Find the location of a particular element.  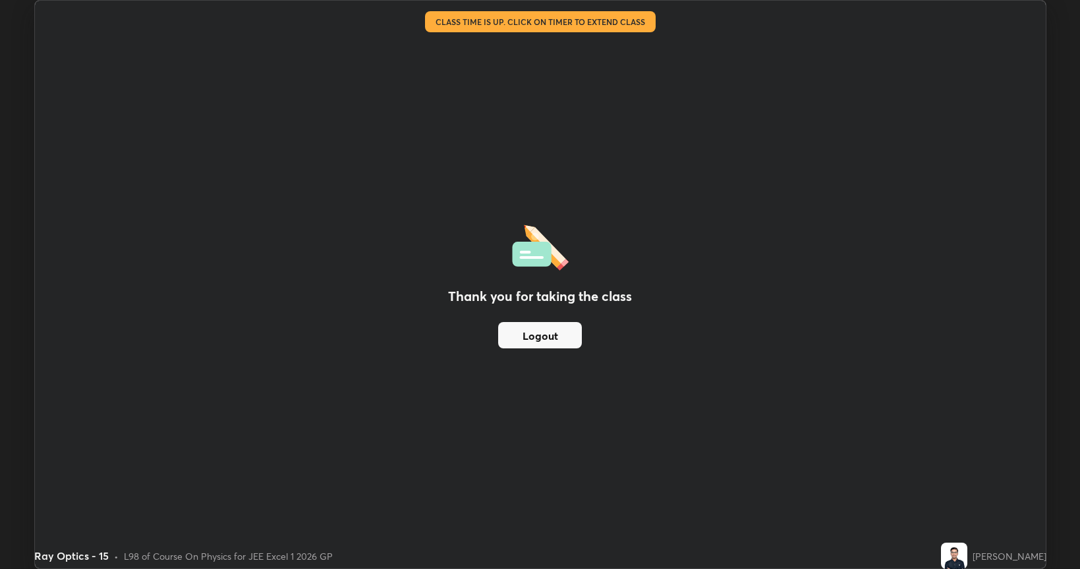

img: 37aae379bbc94e87a747325de2c98c16.jpg is located at coordinates (954, 556).